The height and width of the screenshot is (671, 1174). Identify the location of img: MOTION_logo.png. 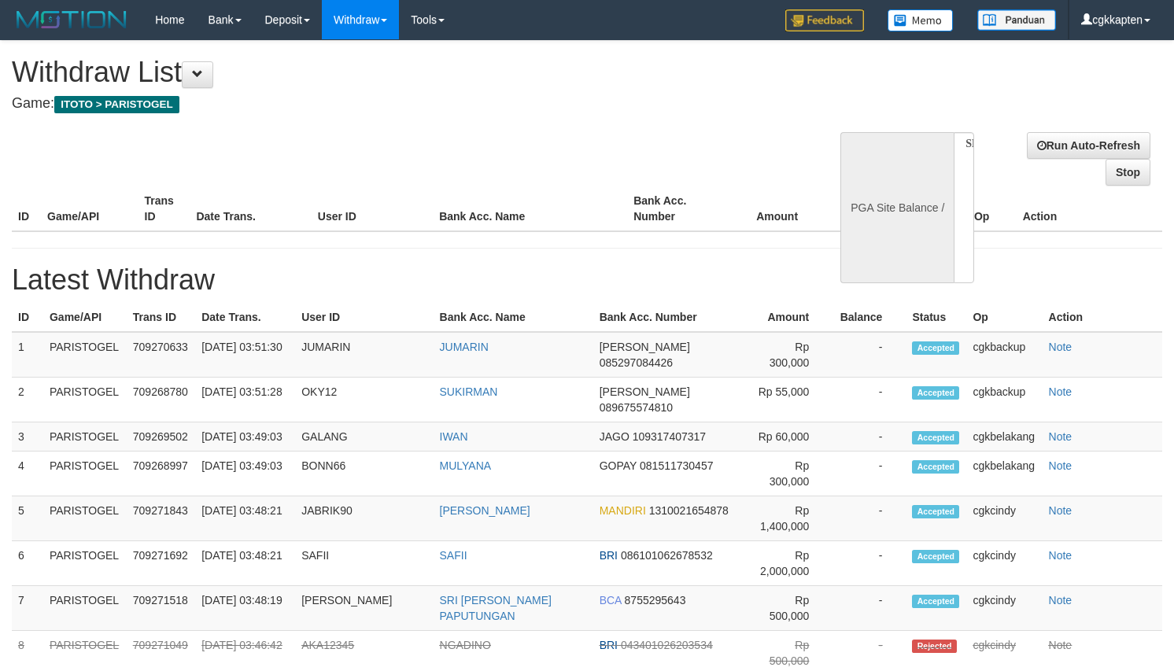
(72, 20).